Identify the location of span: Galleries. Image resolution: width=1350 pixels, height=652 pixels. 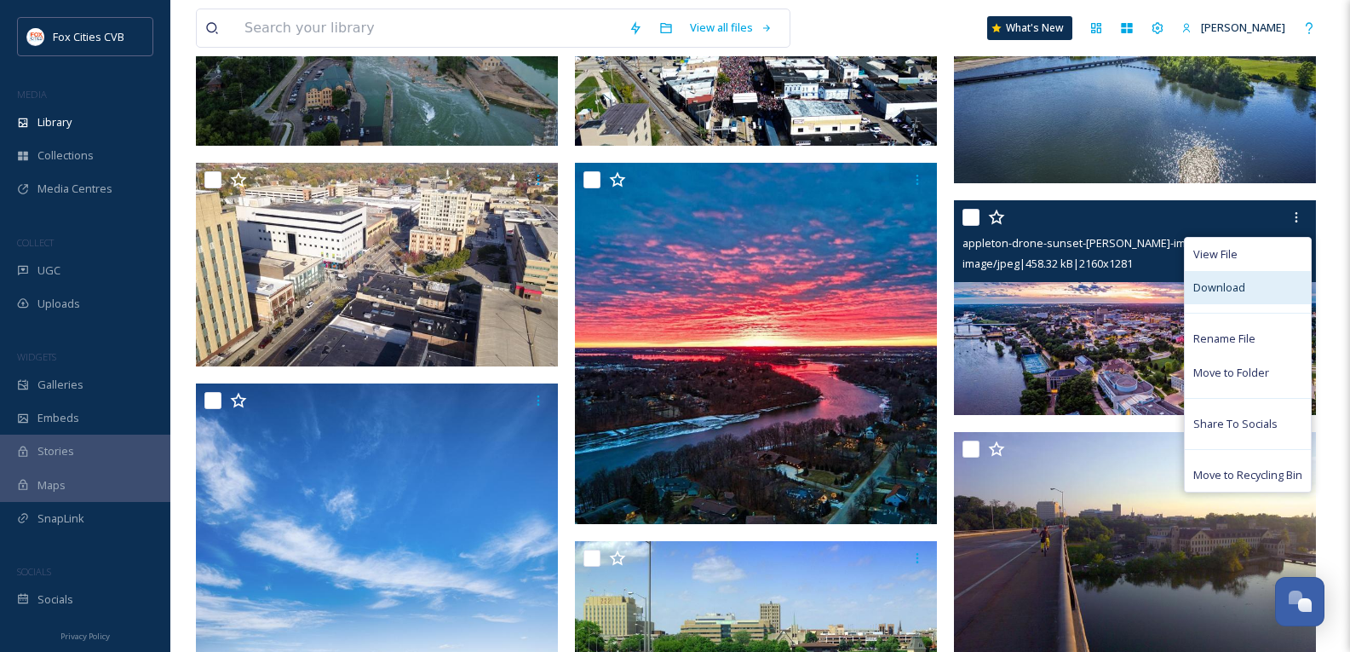
(60, 384).